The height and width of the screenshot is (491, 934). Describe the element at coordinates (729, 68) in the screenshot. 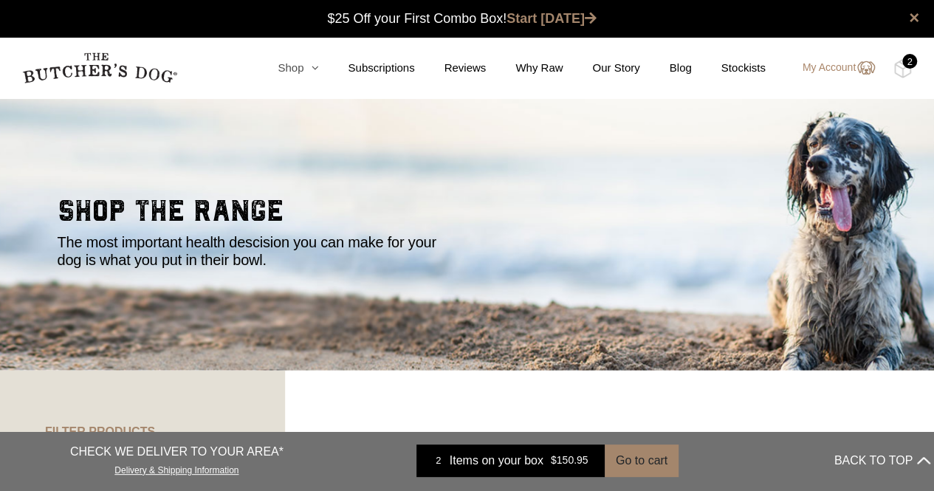

I see `a: Stockists` at that location.